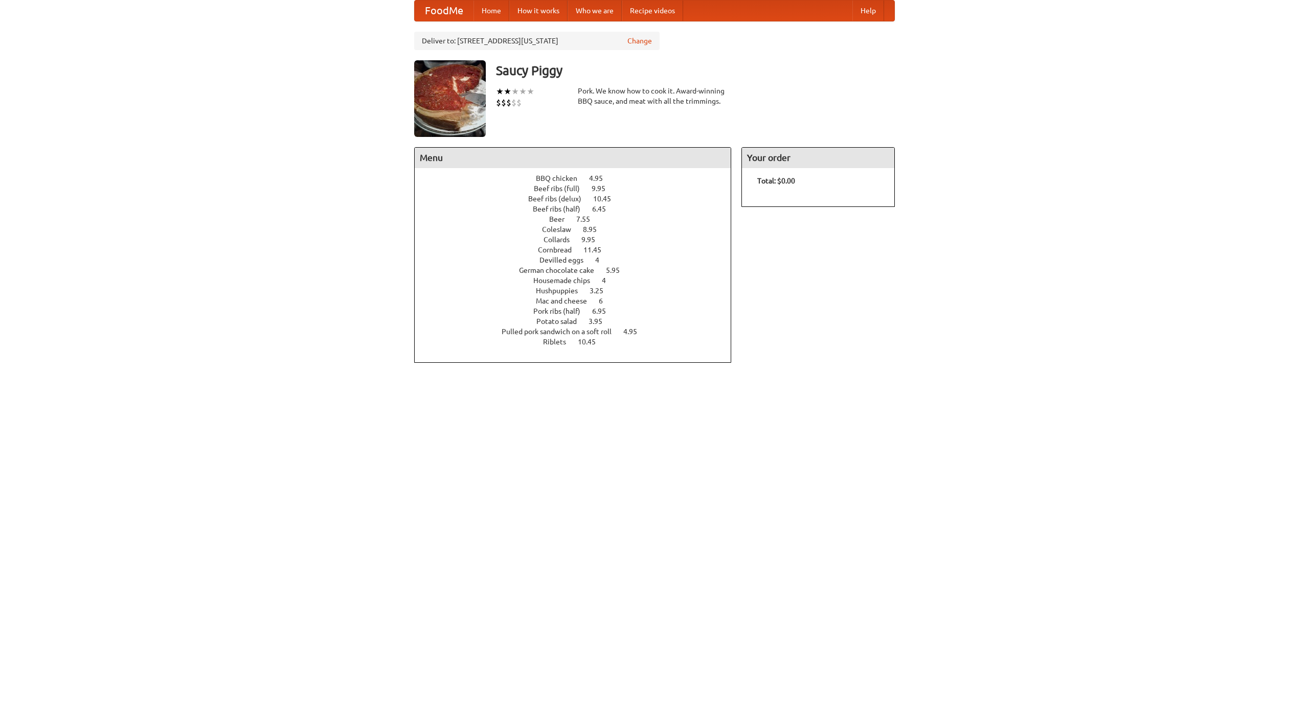  What do you see at coordinates (561, 209) in the screenshot?
I see `span: Beef ribs (half)` at bounding box center [561, 209].